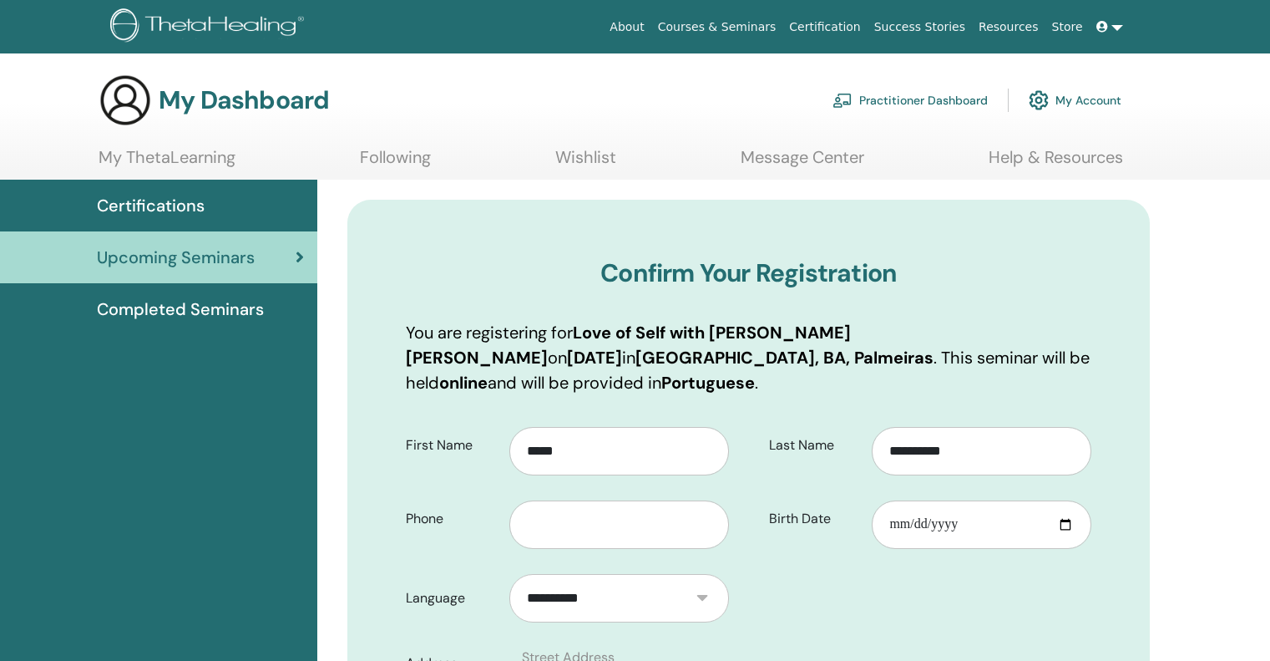 The image size is (1270, 661). I want to click on a: Store, so click(1067, 27).